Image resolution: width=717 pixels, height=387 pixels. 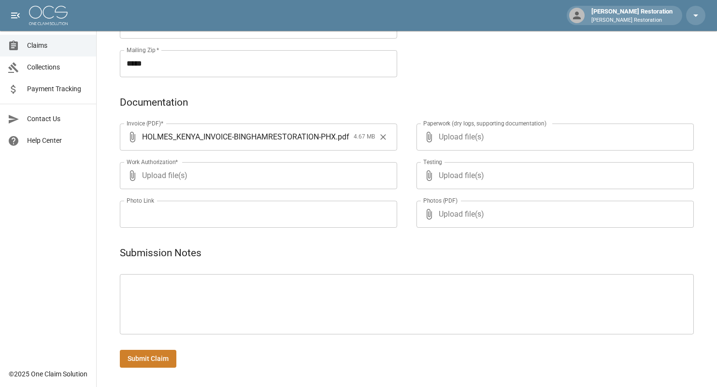 What do you see at coordinates (57, 89) in the screenshot?
I see `span: Payment Tracking` at bounding box center [57, 89].